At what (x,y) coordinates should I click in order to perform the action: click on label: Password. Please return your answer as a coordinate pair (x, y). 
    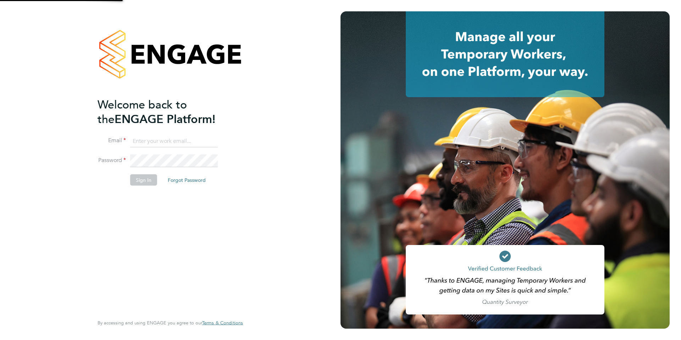
    Looking at the image, I should click on (112, 160).